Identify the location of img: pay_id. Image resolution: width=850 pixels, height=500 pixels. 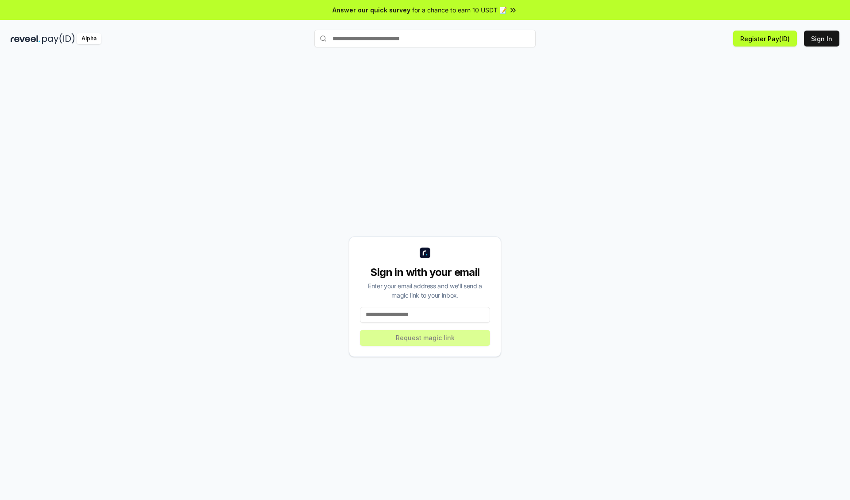
(58, 39).